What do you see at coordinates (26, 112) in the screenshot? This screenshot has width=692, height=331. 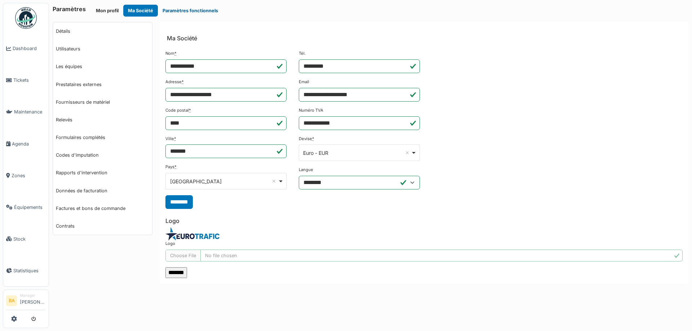 I see `a: Maintenance` at bounding box center [26, 112].